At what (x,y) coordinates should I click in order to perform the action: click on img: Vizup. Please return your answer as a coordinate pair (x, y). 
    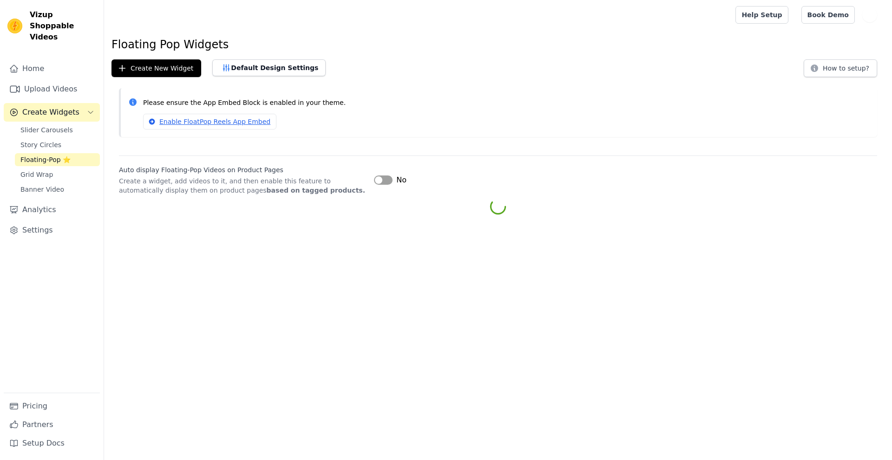
    Looking at the image, I should click on (15, 26).